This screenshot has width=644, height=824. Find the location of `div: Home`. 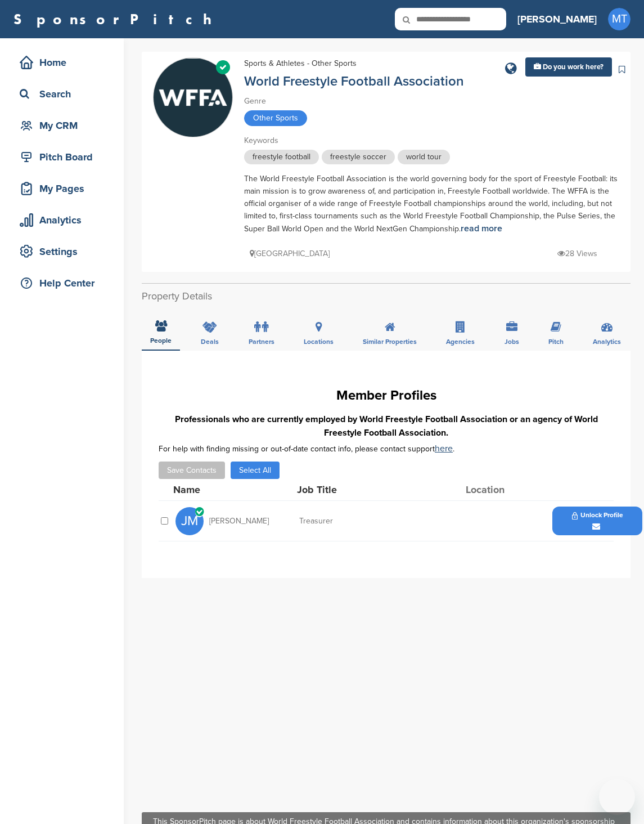

div: Home is located at coordinates (65, 62).